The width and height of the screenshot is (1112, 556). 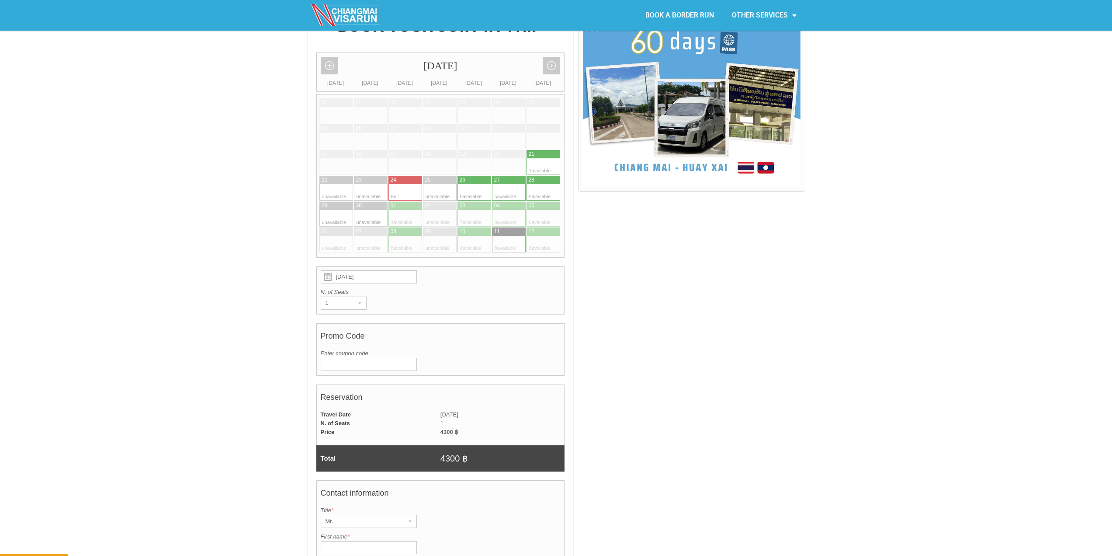 I want to click on div: 18, so click(x=428, y=154).